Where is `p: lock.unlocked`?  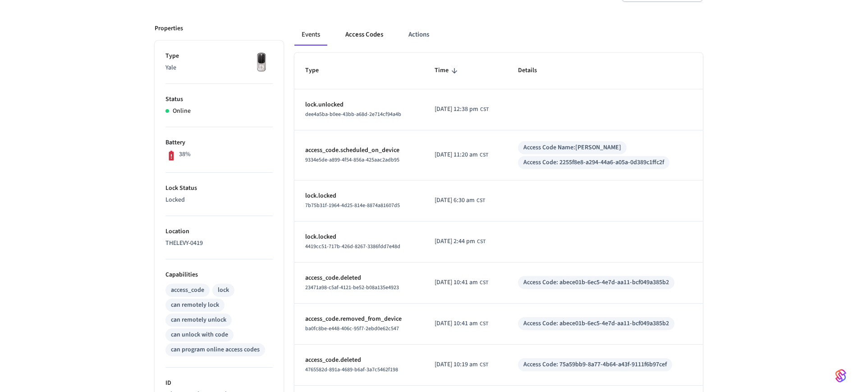 p: lock.unlocked is located at coordinates (359, 105).